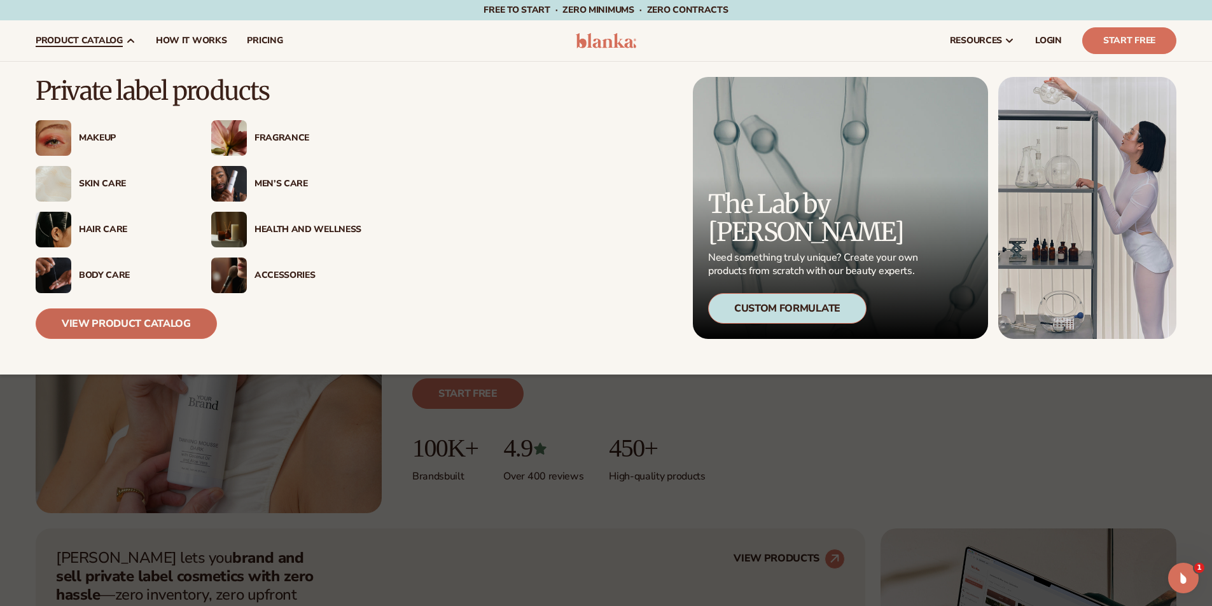 This screenshot has width=1212, height=606. I want to click on a: View Product Catalog, so click(126, 324).